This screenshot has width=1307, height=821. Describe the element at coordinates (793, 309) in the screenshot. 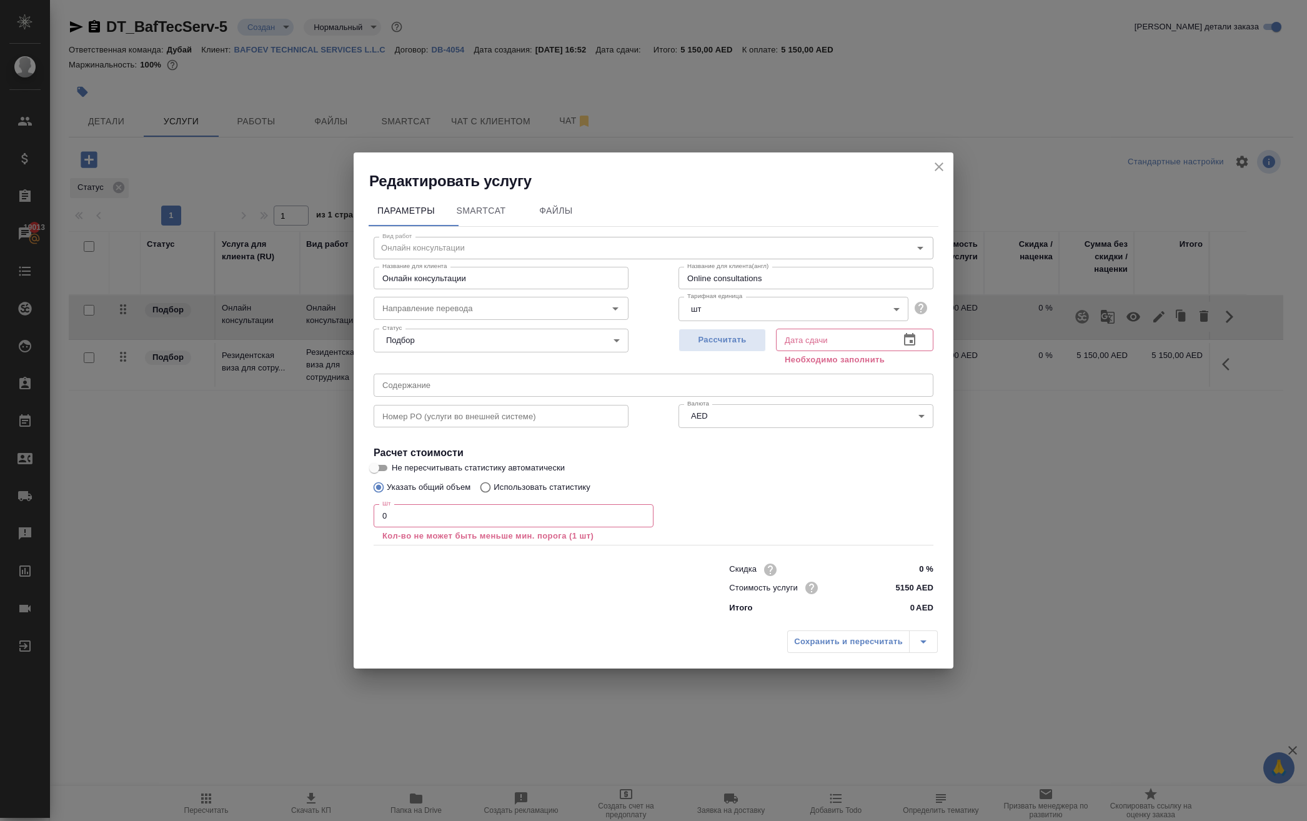

I see `div: шт` at that location.